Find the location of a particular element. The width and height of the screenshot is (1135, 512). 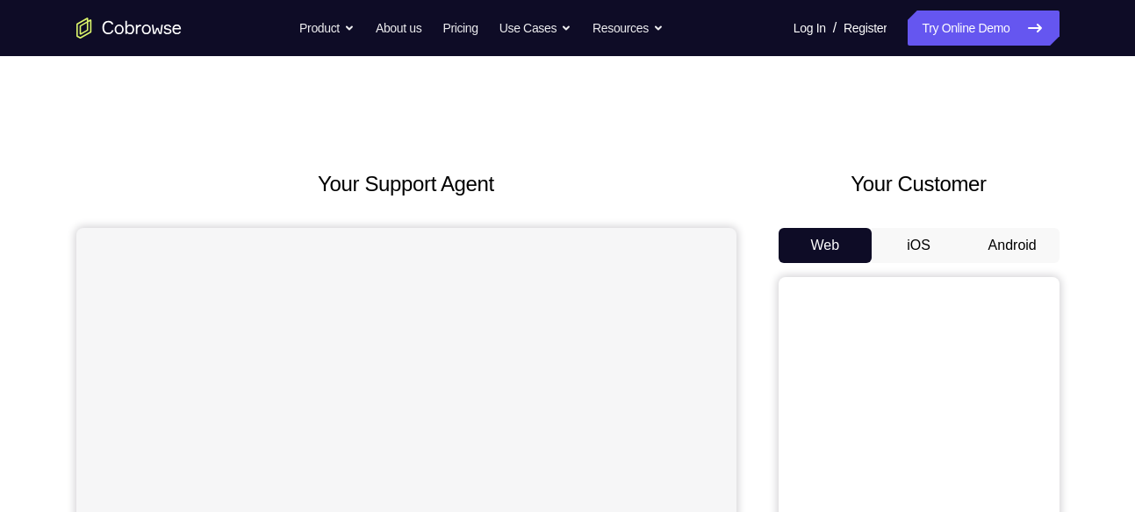

h2: Your Customer is located at coordinates (919, 184).